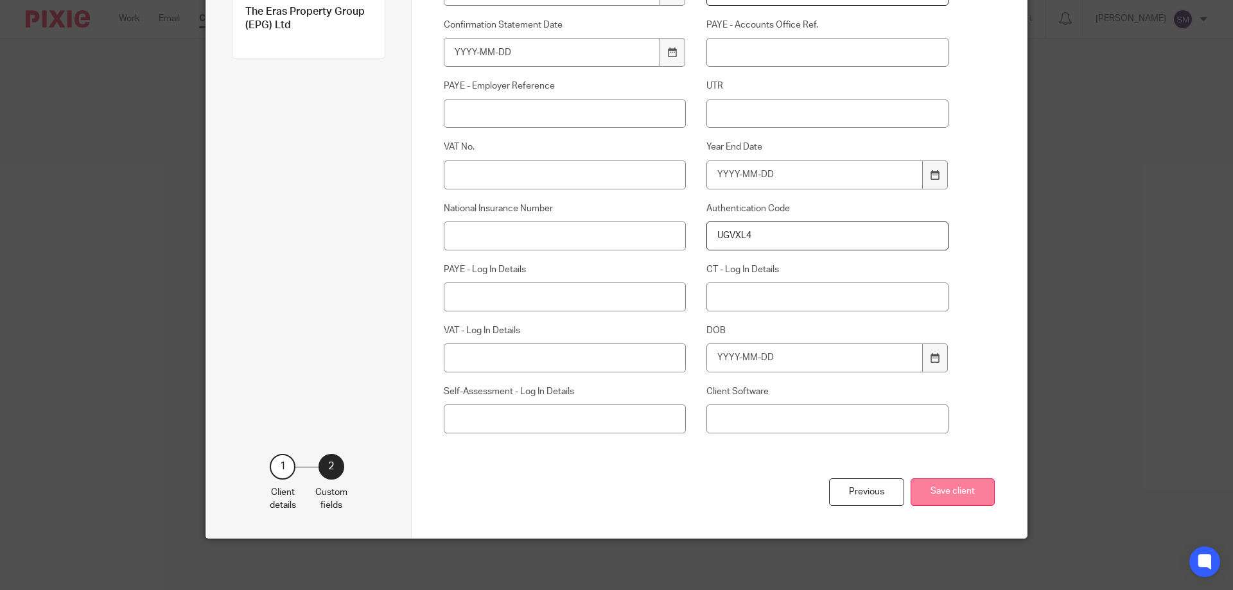 The width and height of the screenshot is (1233, 590). What do you see at coordinates (828, 331) in the screenshot?
I see `label: DOB` at bounding box center [828, 331].